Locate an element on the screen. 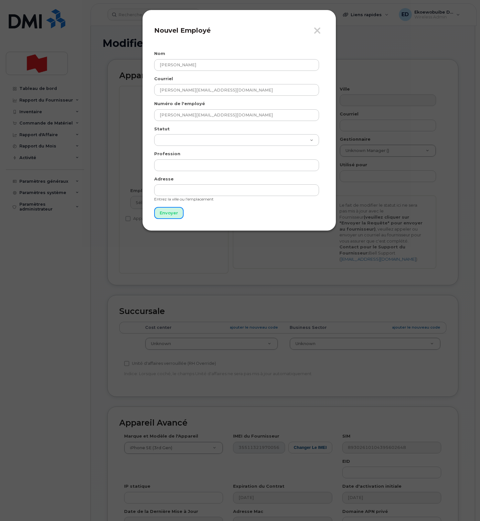 The height and width of the screenshot is (521, 480). h4: Nouvel Employé is located at coordinates (239, 30).